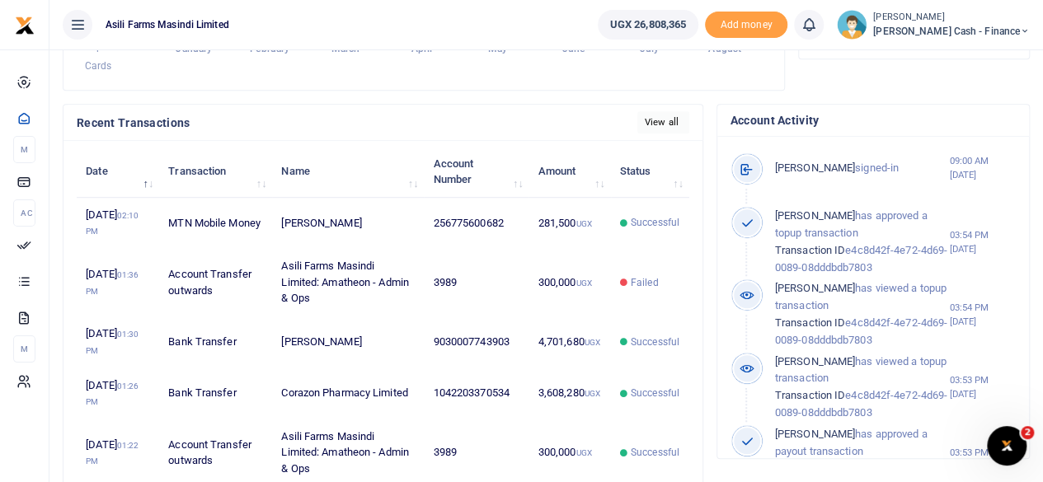 This screenshot has width=1043, height=482. I want to click on tspan: January, so click(194, 49).